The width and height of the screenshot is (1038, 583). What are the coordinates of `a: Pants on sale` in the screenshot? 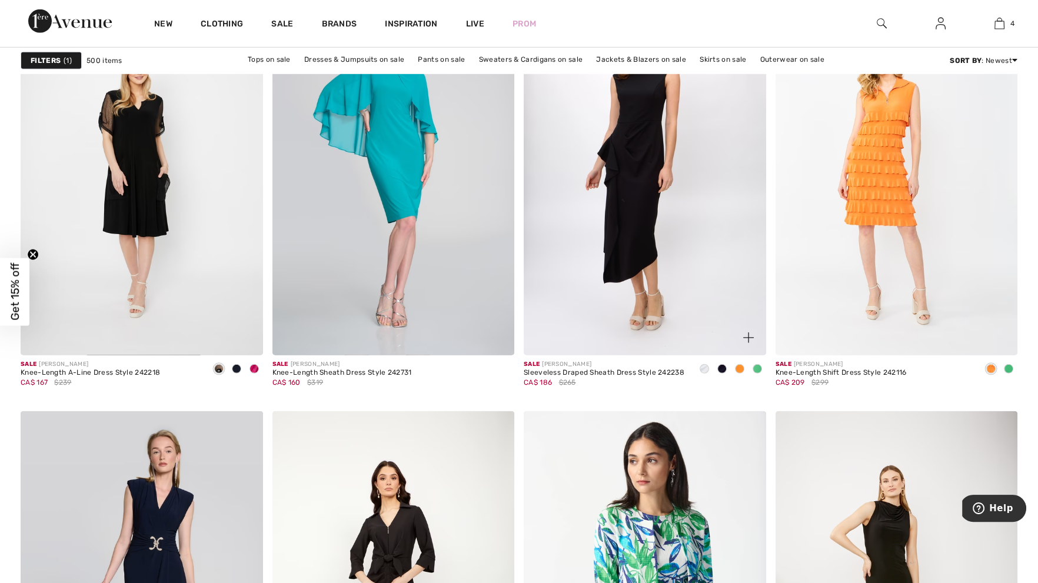 It's located at (441, 59).